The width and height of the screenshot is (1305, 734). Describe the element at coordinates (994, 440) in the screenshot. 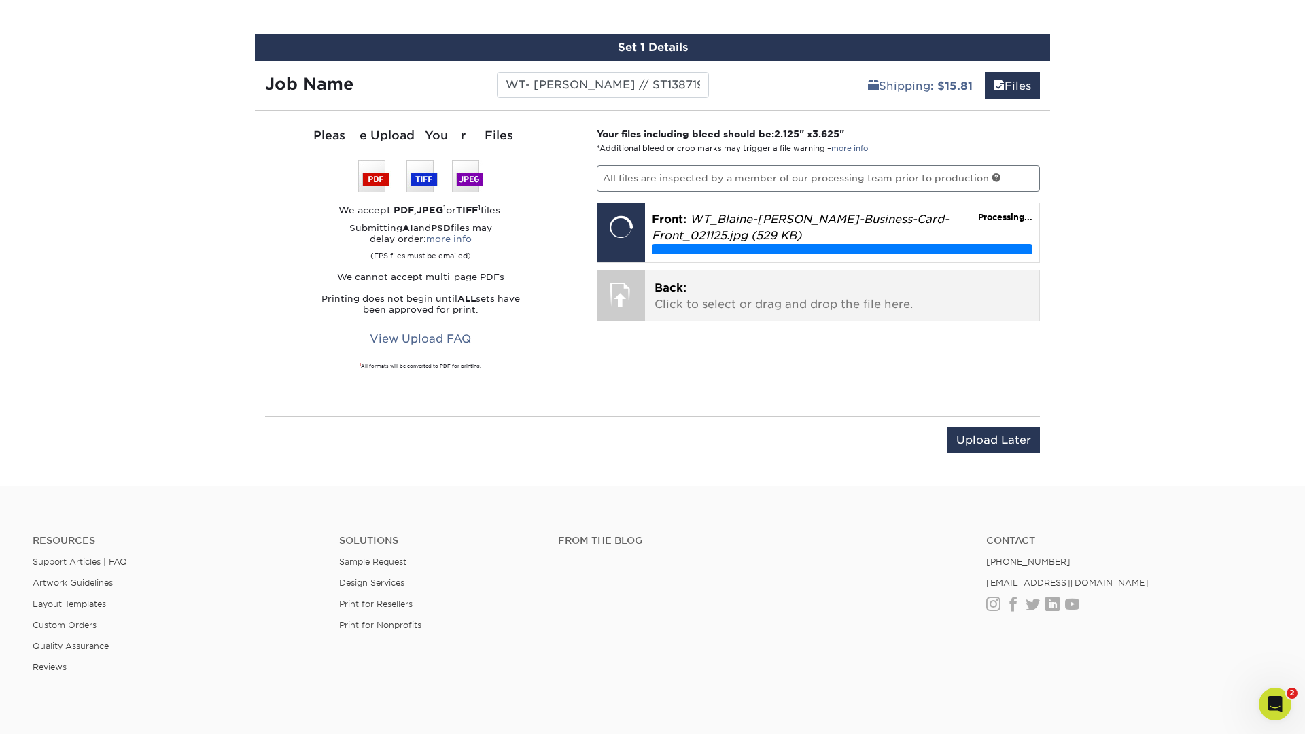

I see `input: Upload Later` at that location.